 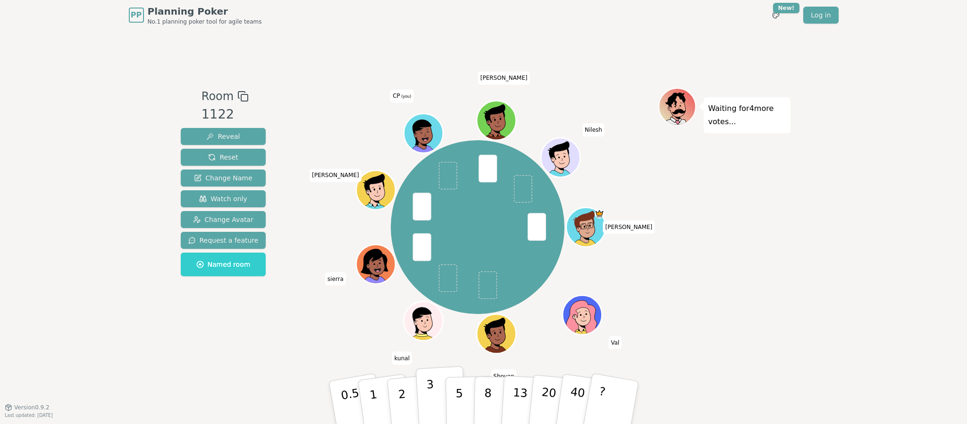 I want to click on button: Named room, so click(x=223, y=264).